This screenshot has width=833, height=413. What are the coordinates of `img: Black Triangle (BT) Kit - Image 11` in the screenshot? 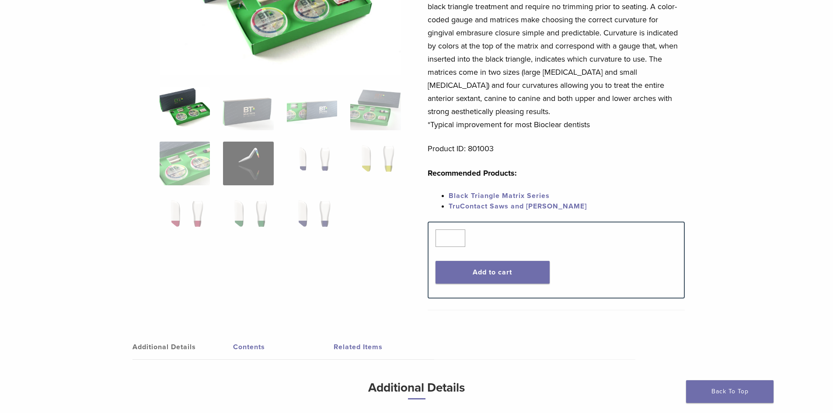 It's located at (312, 219).